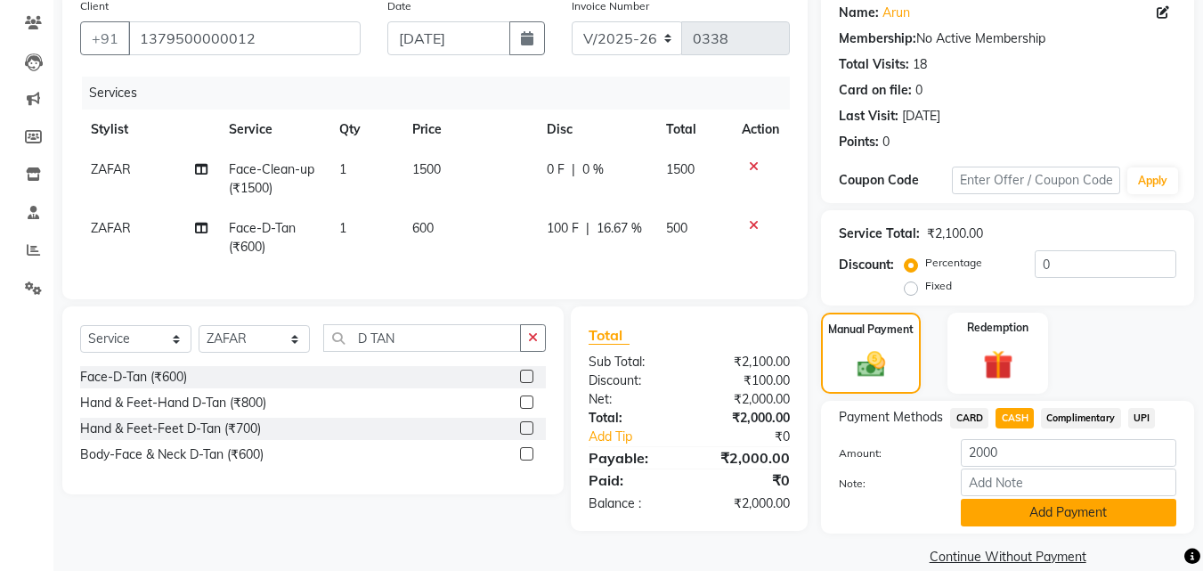 This screenshot has height=571, width=1203. Describe the element at coordinates (677, 228) in the screenshot. I see `span: 500` at that location.